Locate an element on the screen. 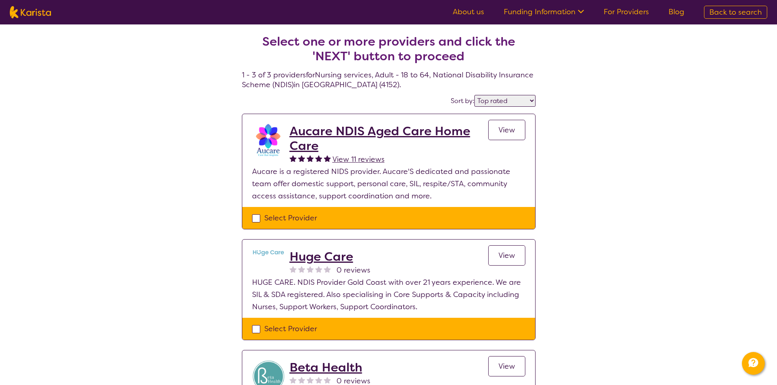 Image resolution: width=777 pixels, height=385 pixels. h2: Huge Care is located at coordinates (330, 257).